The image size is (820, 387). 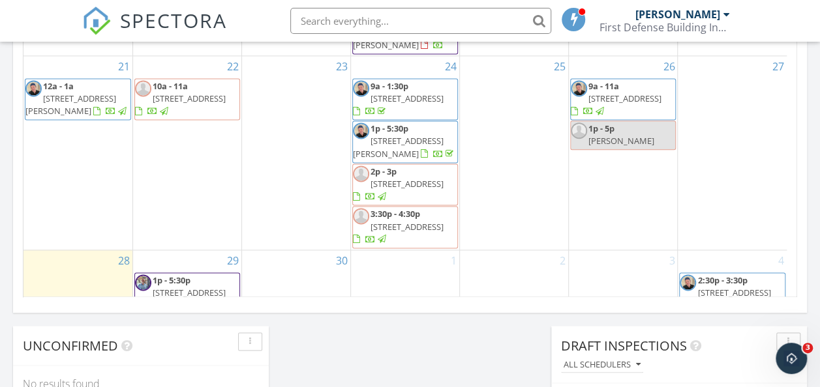 What do you see at coordinates (143, 282) in the screenshot?
I see `img: unnamed.jpg` at bounding box center [143, 282].